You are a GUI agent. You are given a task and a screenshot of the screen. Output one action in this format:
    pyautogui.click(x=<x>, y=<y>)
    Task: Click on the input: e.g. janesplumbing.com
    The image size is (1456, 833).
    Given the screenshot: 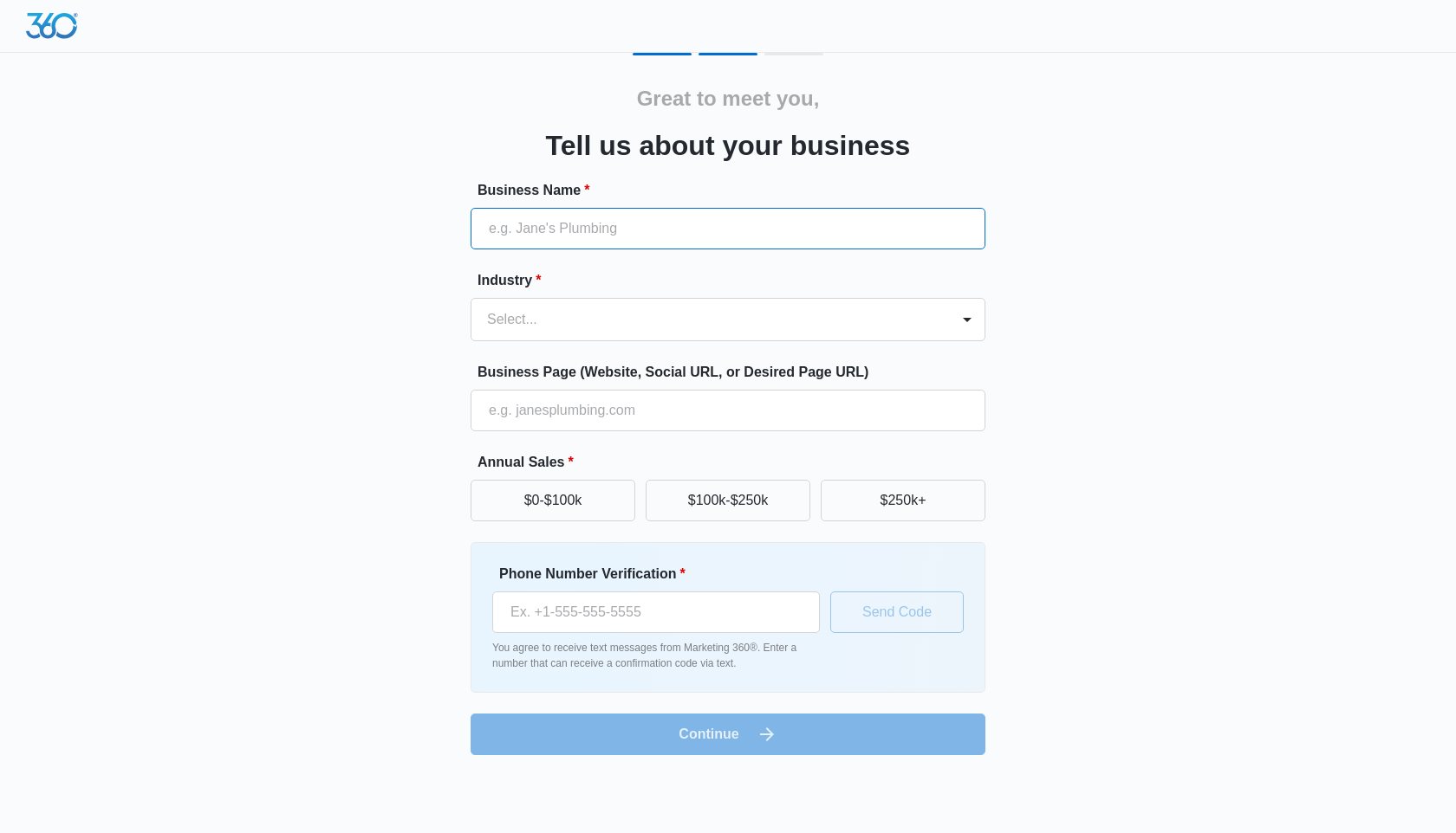 What is the action you would take?
    pyautogui.click(x=728, y=411)
    